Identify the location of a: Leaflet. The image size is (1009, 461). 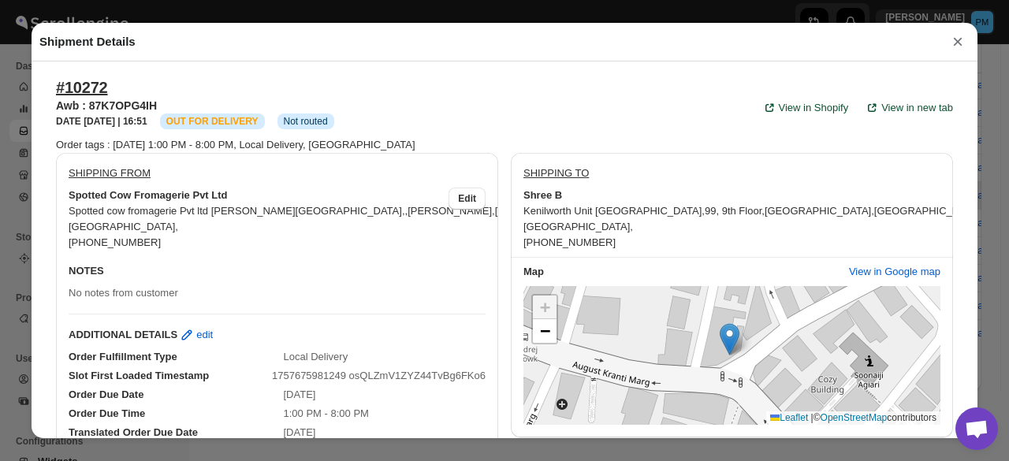
(789, 418).